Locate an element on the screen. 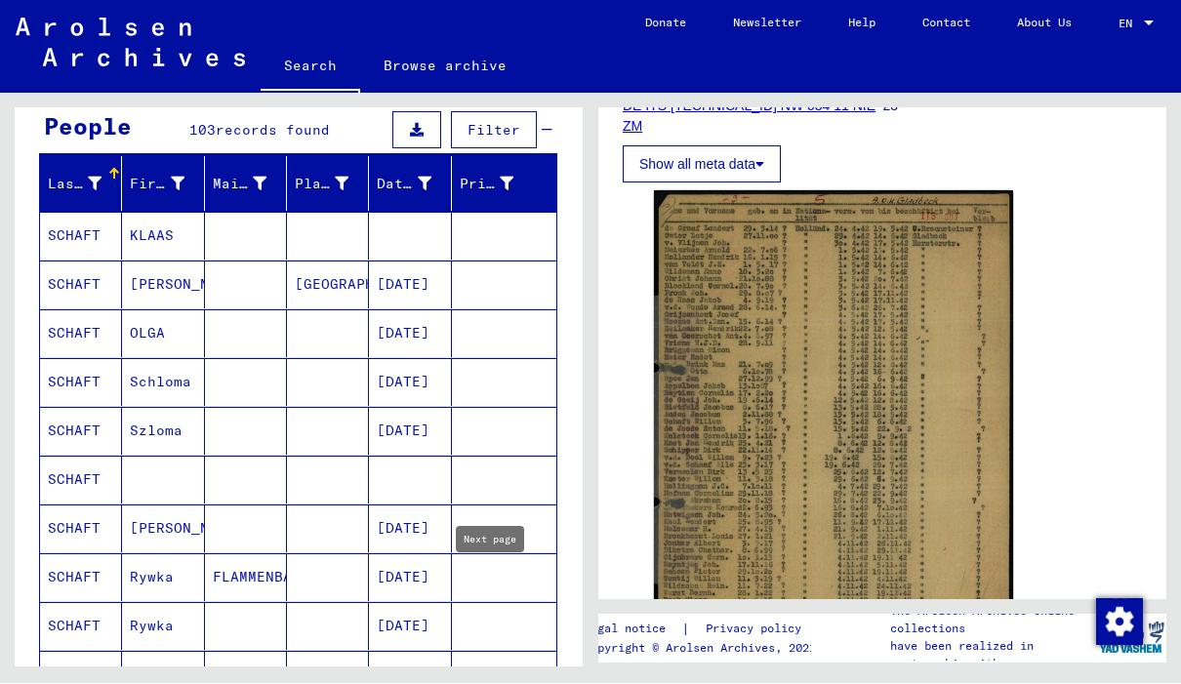 The height and width of the screenshot is (684, 1181). button: Filter is located at coordinates (494, 131).